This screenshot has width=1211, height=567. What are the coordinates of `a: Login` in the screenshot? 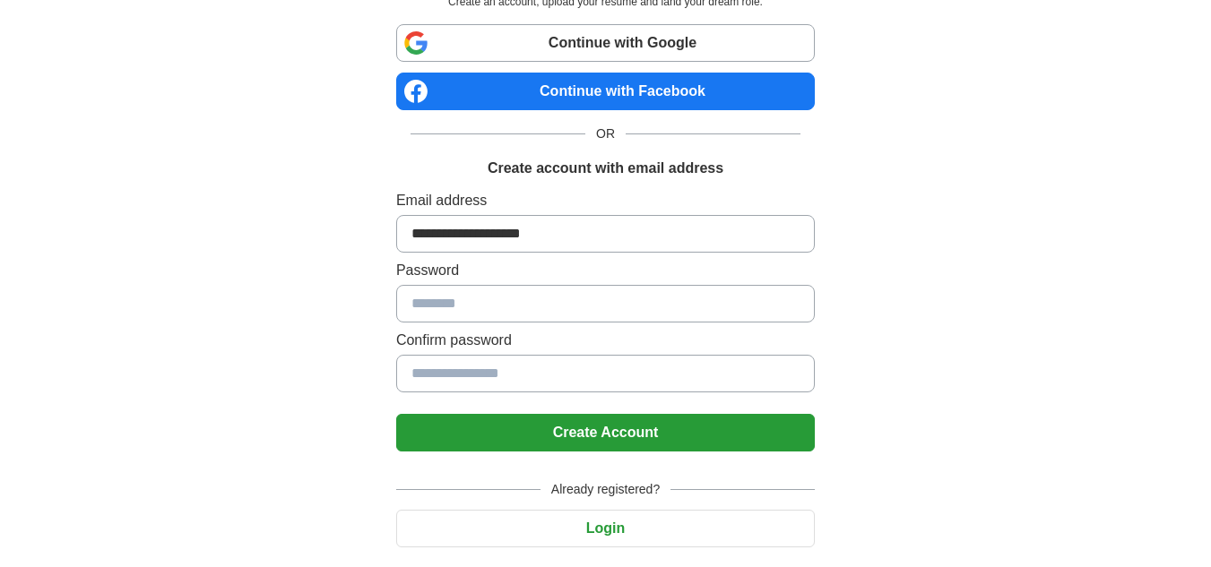 It's located at (605, 528).